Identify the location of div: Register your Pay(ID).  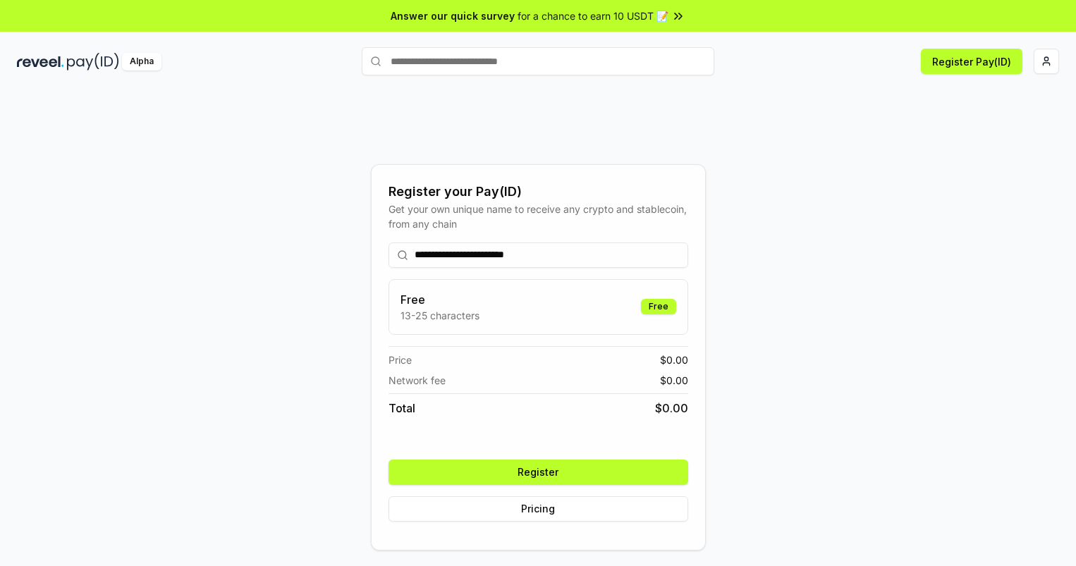
(538, 192).